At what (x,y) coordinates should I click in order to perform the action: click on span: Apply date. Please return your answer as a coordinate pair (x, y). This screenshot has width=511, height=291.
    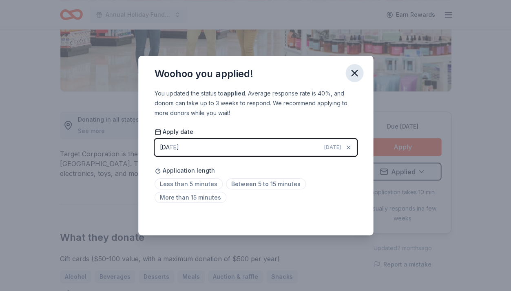
    Looking at the image, I should click on (174, 132).